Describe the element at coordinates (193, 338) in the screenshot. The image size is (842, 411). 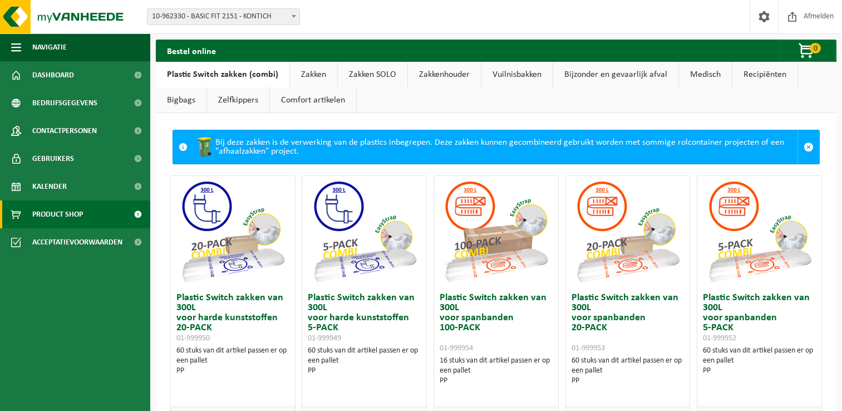
I see `span: 01-999950` at that location.